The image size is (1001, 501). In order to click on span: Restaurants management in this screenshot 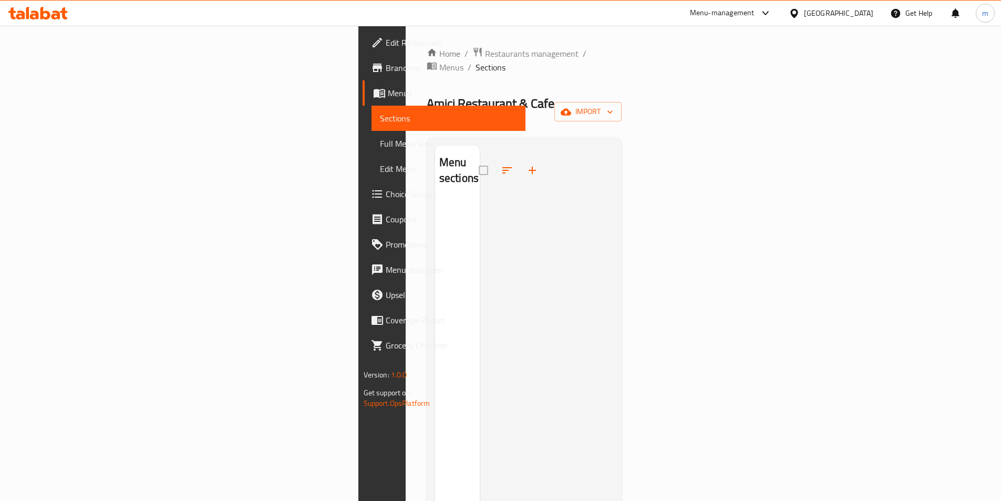, I will do `click(532, 54)`.